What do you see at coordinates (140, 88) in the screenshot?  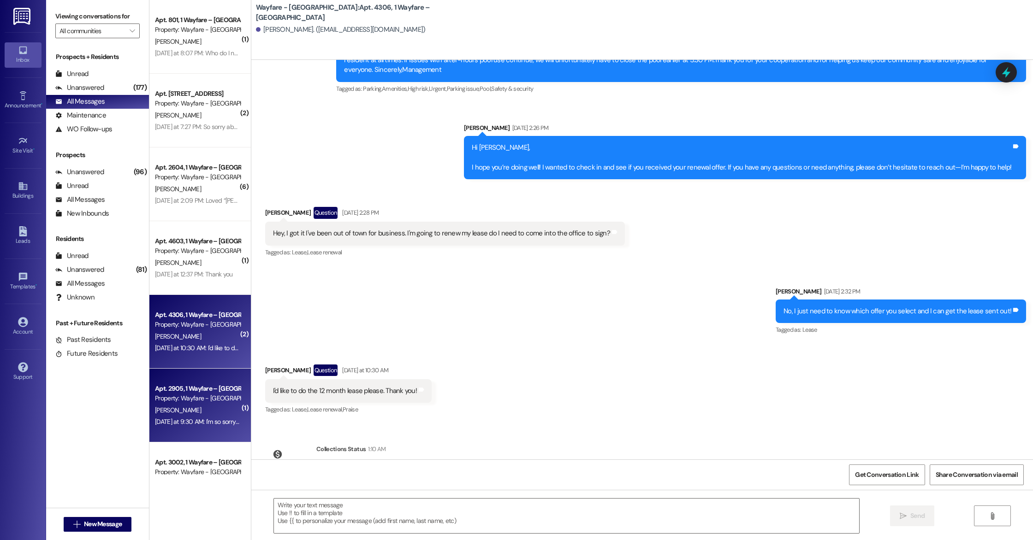 I see `div: (177)` at bounding box center [140, 88].